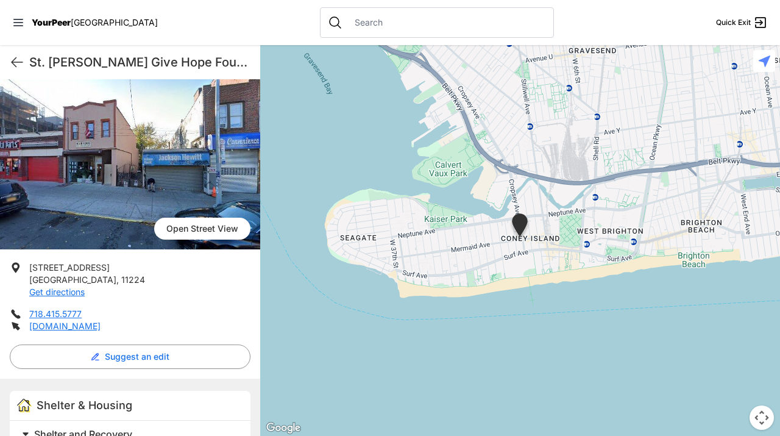  Describe the element at coordinates (51, 22) in the screenshot. I see `span: YourPeer` at that location.